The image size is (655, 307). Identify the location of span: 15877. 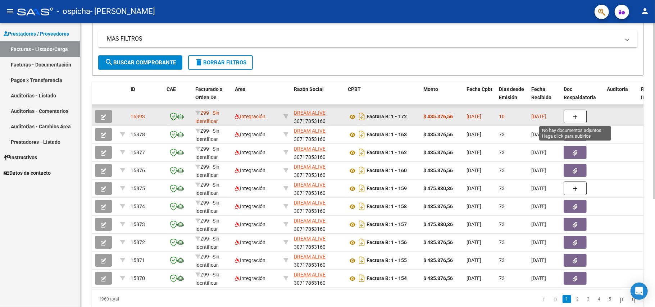
(138, 153).